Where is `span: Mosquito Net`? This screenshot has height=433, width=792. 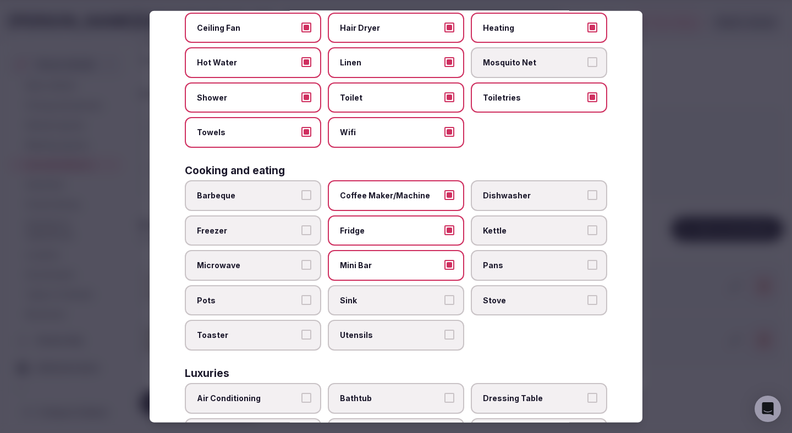 span: Mosquito Net is located at coordinates (533, 63).